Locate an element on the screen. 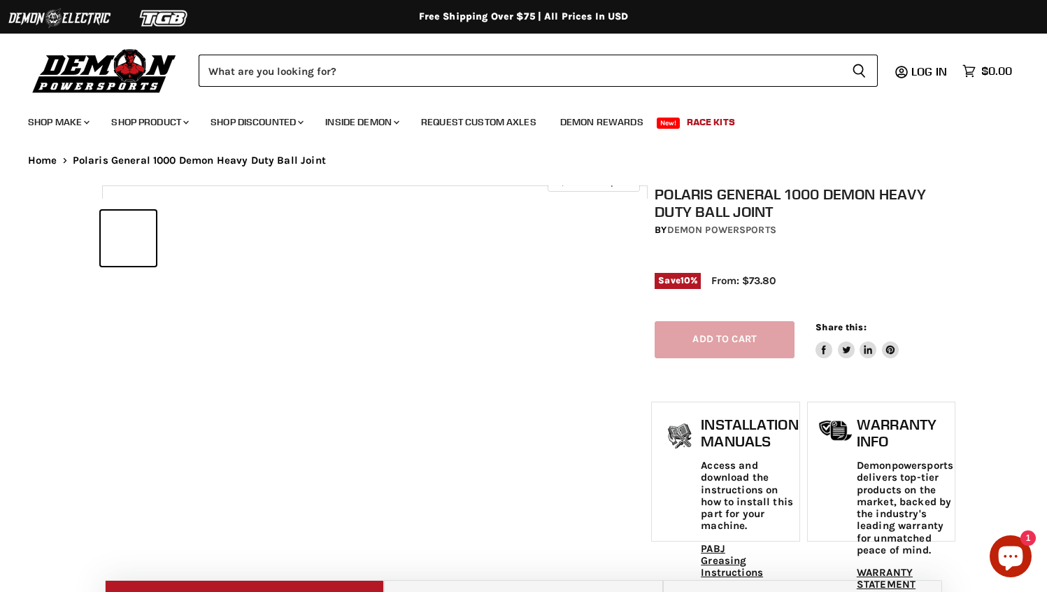  a: Demon Rewards is located at coordinates (602, 122).